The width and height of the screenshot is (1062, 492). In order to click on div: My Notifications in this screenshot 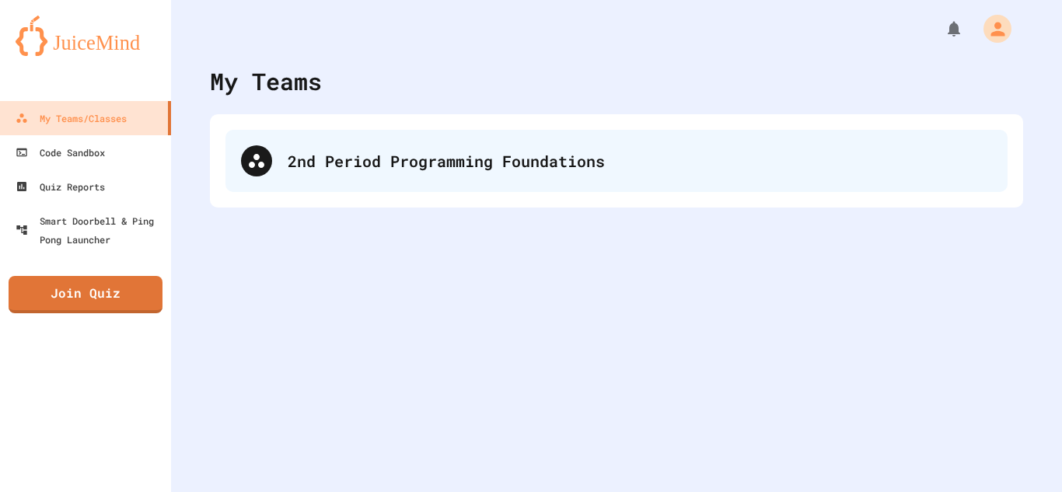, I will do `click(942, 29)`.